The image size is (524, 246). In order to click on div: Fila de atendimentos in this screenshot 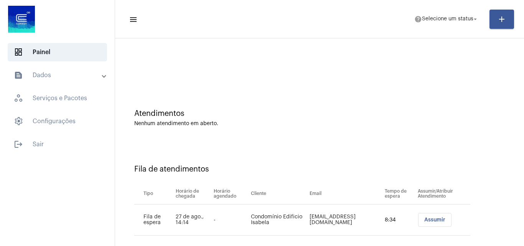, I will do `click(320, 169)`.